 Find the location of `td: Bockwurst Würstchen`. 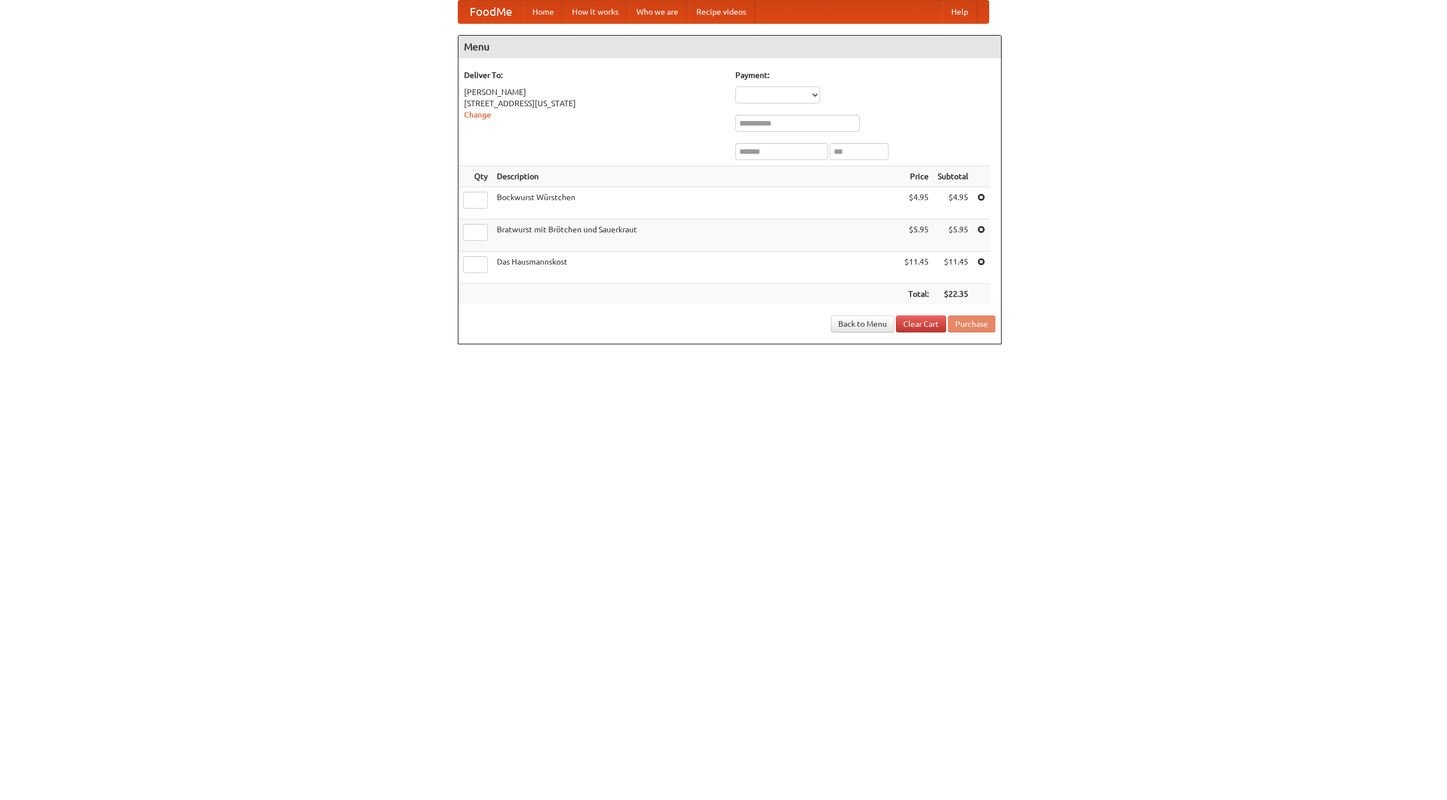

td: Bockwurst Würstchen is located at coordinates (696, 203).